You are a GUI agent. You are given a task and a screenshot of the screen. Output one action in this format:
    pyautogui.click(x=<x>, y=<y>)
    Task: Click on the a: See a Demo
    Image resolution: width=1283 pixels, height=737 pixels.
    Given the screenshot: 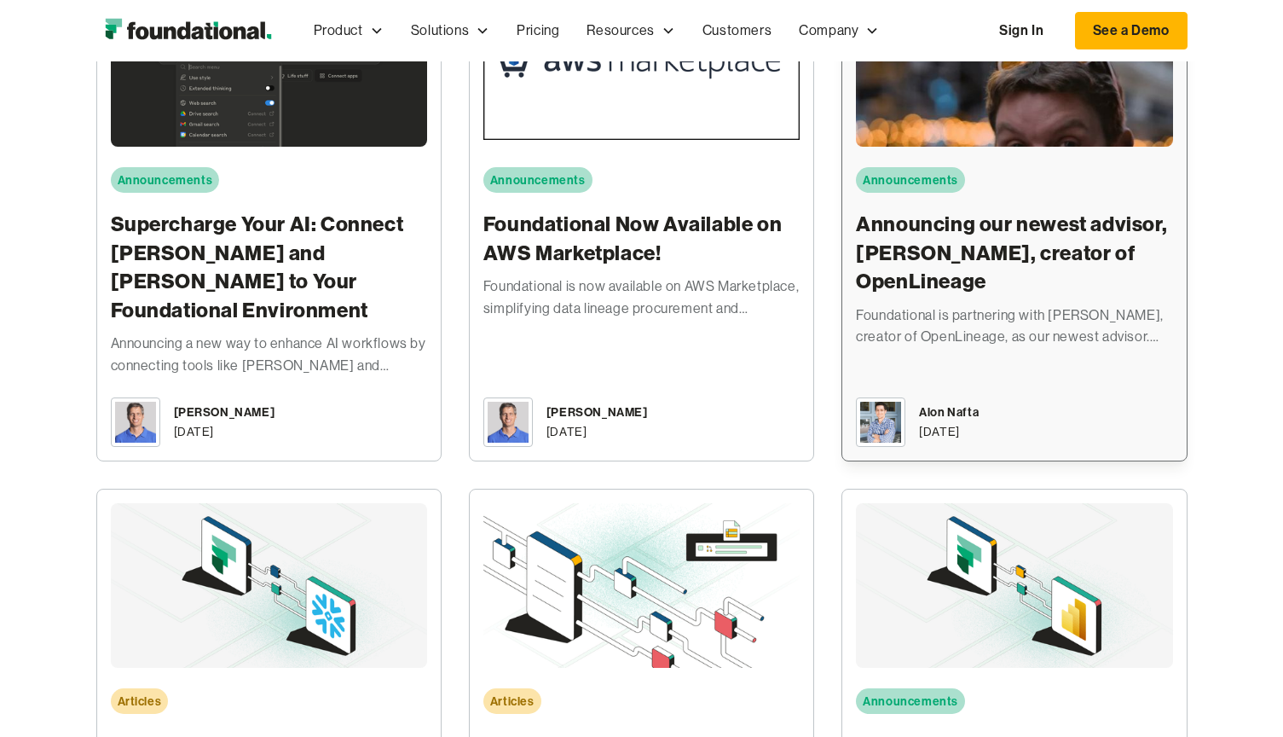 What is the action you would take?
    pyautogui.click(x=1132, y=31)
    